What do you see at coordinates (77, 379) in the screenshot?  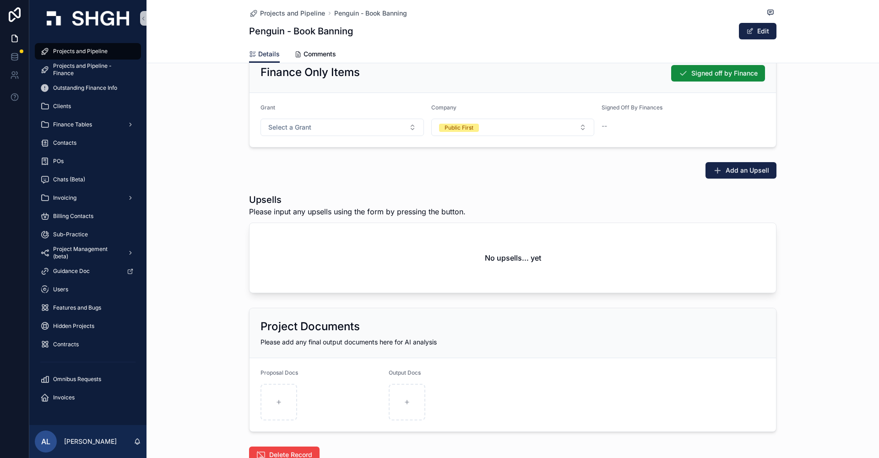 I see `span: Omnibus Requests` at bounding box center [77, 379].